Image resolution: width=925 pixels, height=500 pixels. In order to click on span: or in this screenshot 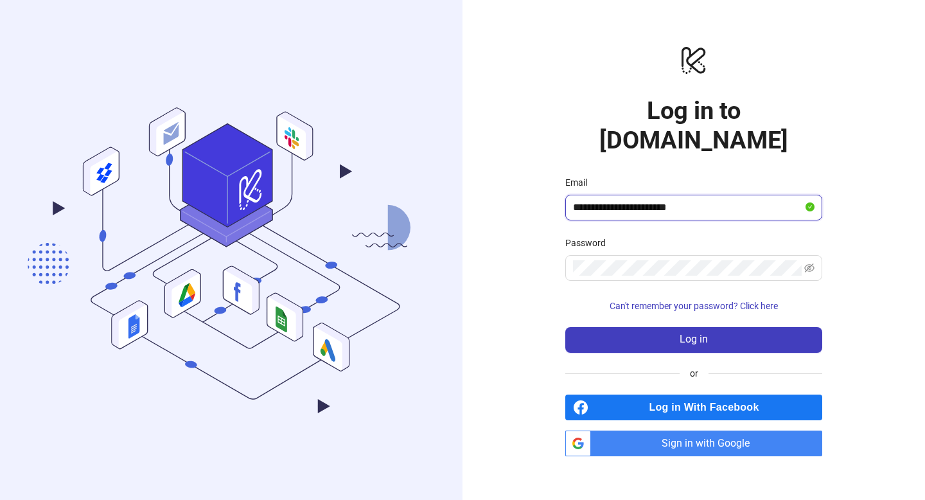, I will do `click(693, 373)`.